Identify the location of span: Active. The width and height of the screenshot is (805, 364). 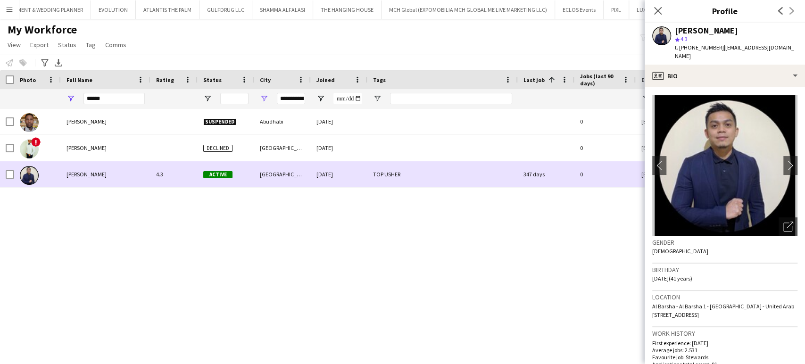
(218, 175).